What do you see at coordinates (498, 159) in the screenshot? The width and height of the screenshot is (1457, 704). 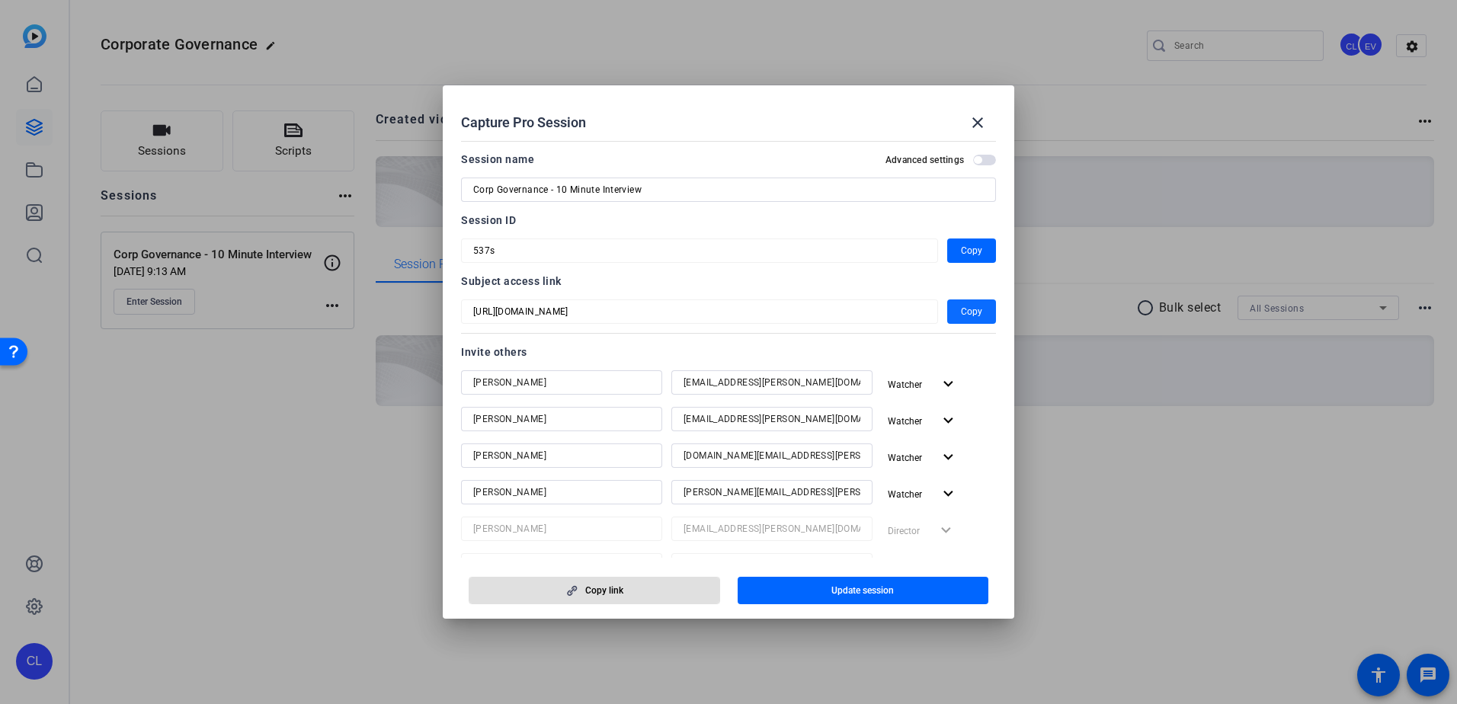 I see `div: Session name` at bounding box center [498, 159].